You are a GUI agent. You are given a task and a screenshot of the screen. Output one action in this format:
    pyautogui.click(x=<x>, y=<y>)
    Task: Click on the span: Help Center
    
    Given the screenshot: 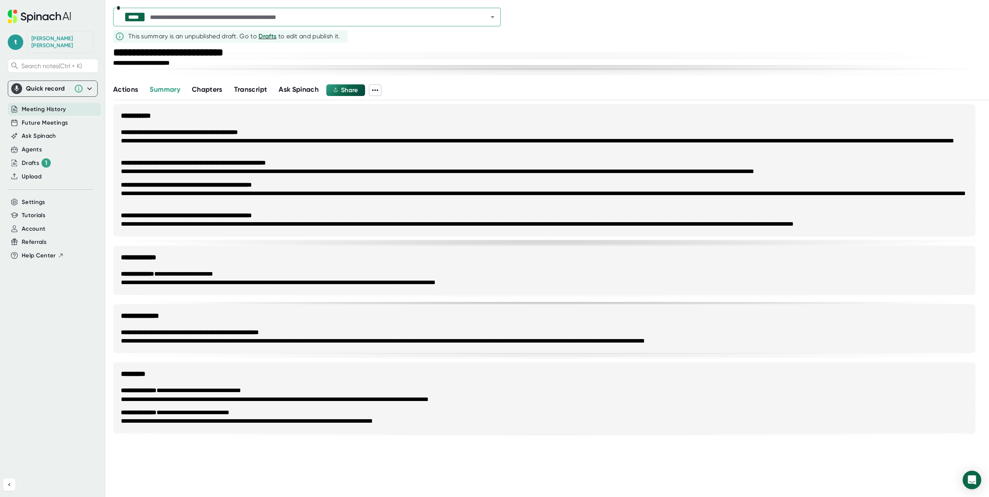 What is the action you would take?
    pyautogui.click(x=39, y=256)
    